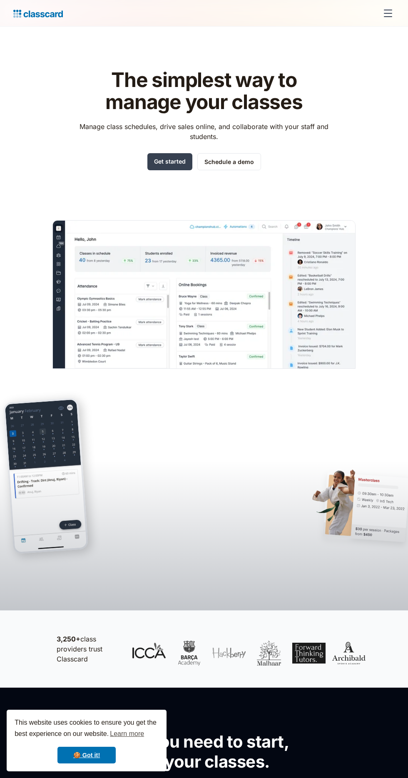 Image resolution: width=408 pixels, height=778 pixels. What do you see at coordinates (87, 755) in the screenshot?
I see `a: dismiss cookie message` at bounding box center [87, 755].